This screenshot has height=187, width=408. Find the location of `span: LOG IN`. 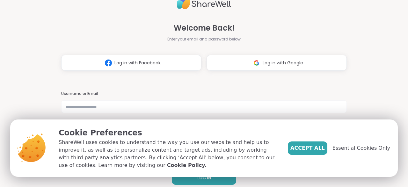

span: LOG IN is located at coordinates (204, 178).